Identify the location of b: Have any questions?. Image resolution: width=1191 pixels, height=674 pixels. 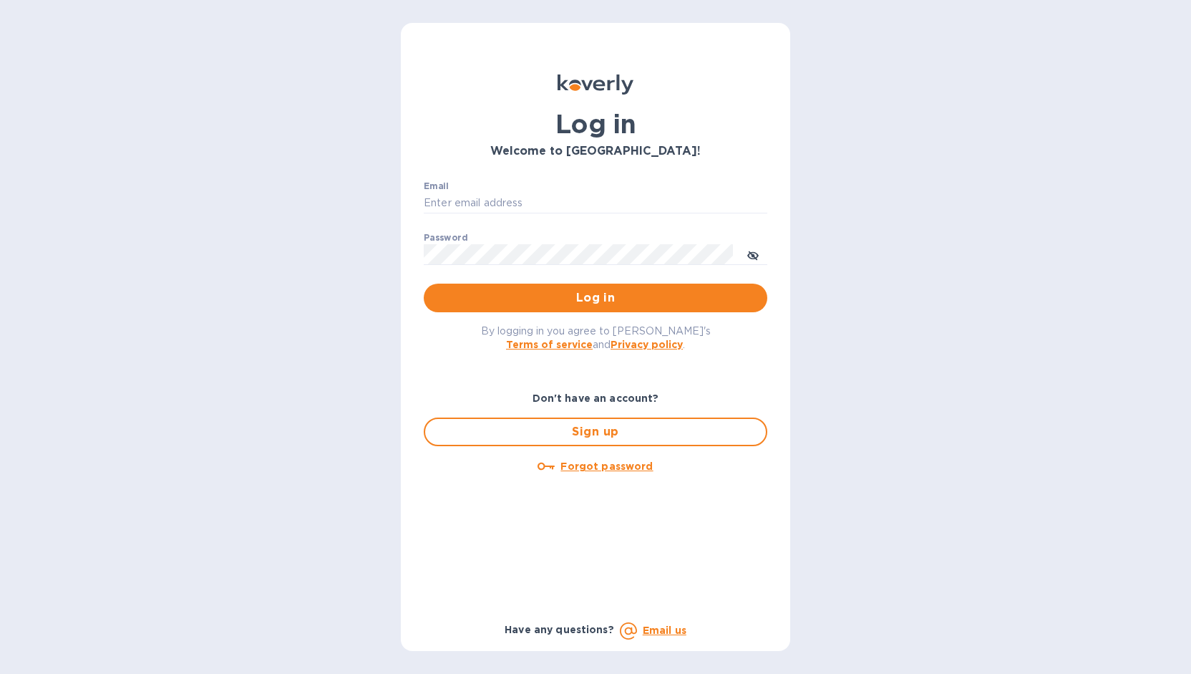
(559, 629).